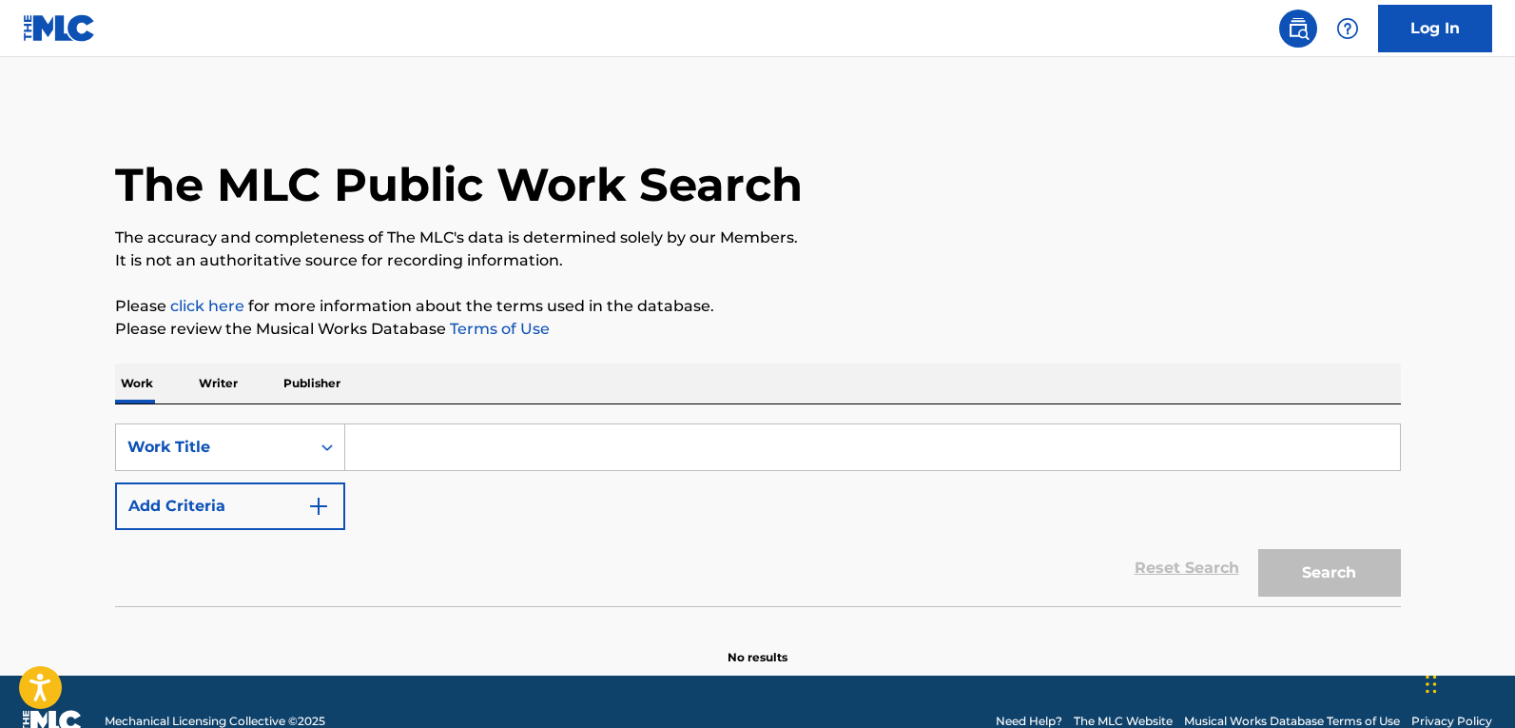 This screenshot has height=728, width=1515. I want to click on button: Add Criteria, so click(230, 506).